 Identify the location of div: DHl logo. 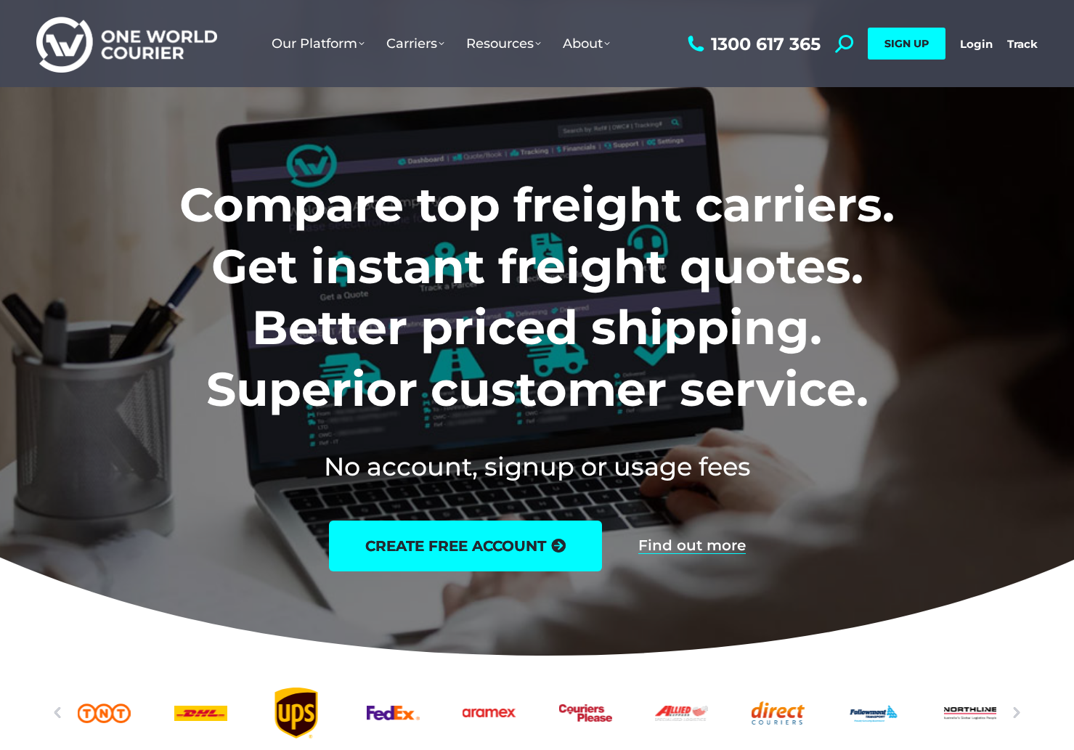
(200, 713).